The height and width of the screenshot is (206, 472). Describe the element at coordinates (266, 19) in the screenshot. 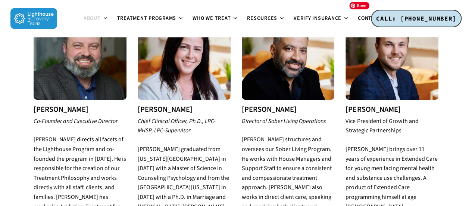

I see `a: Resources` at that location.